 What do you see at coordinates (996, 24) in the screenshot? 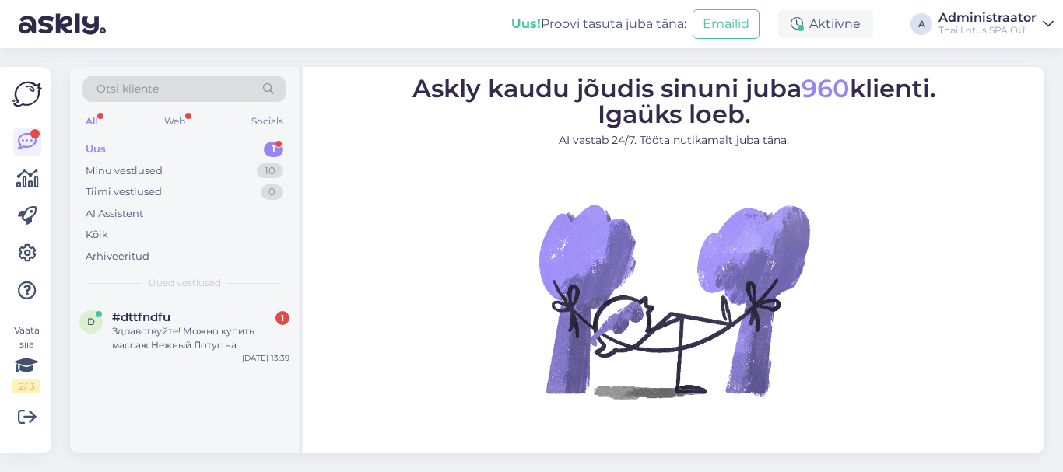
I see `a: AdministraatorThai Lotus SPA OÜ` at bounding box center [996, 24].